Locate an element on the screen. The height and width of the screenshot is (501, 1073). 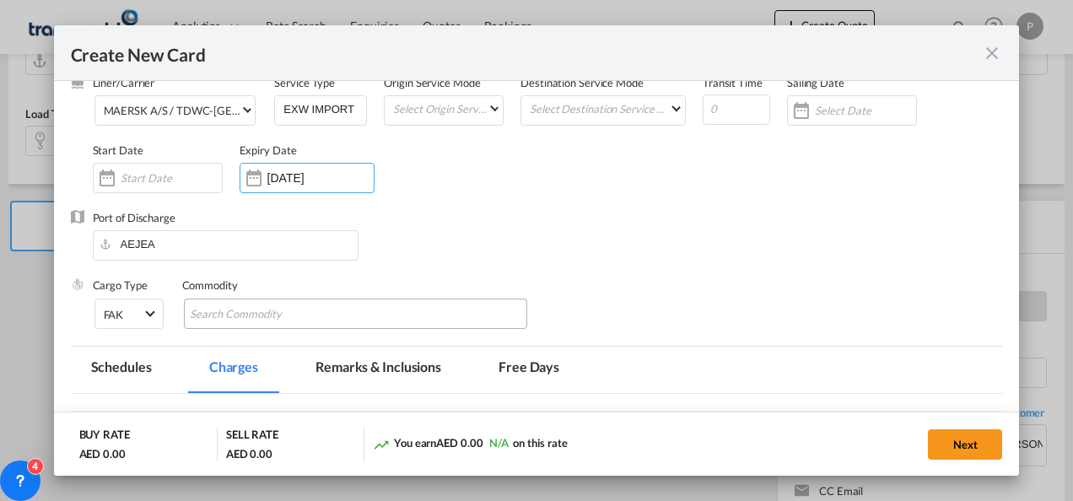
label: Cargo Type is located at coordinates (120, 285).